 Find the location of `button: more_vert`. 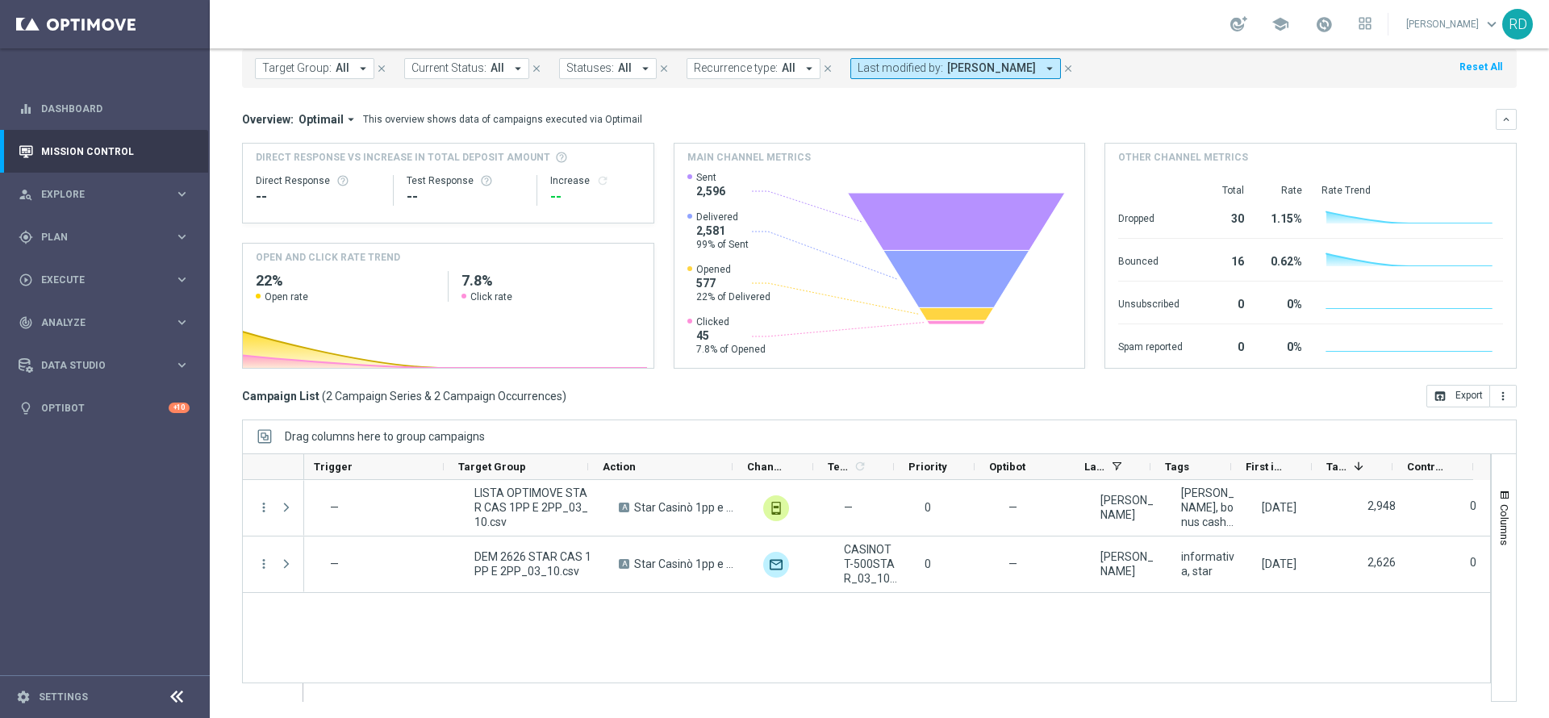

button: more_vert is located at coordinates (264, 507).